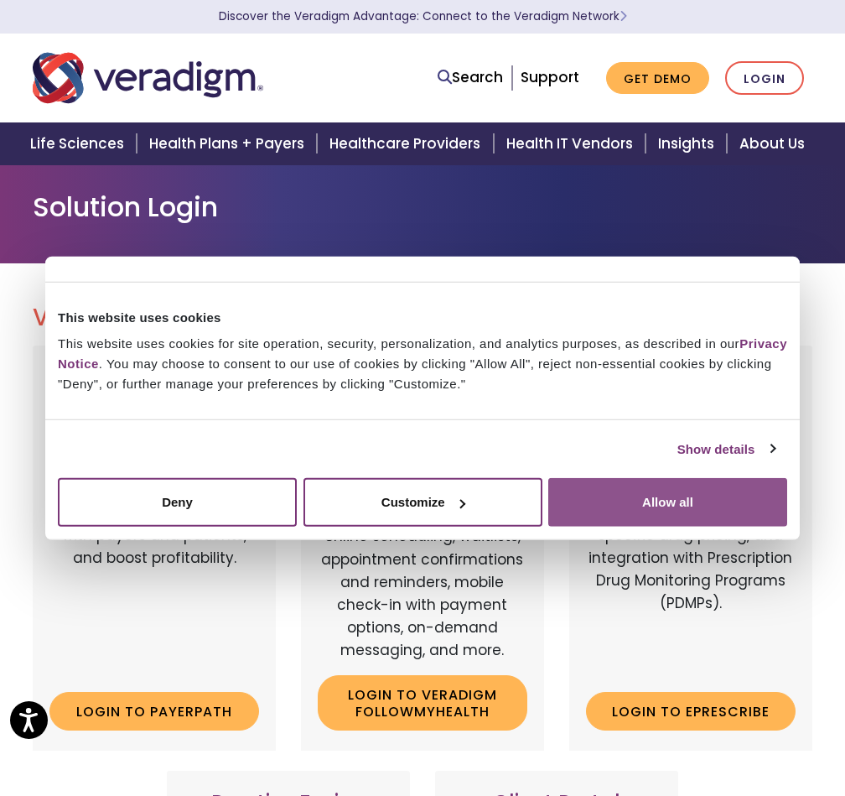 This screenshot has height=796, width=845. Describe the element at coordinates (777, 143) in the screenshot. I see `a: About Us` at that location.